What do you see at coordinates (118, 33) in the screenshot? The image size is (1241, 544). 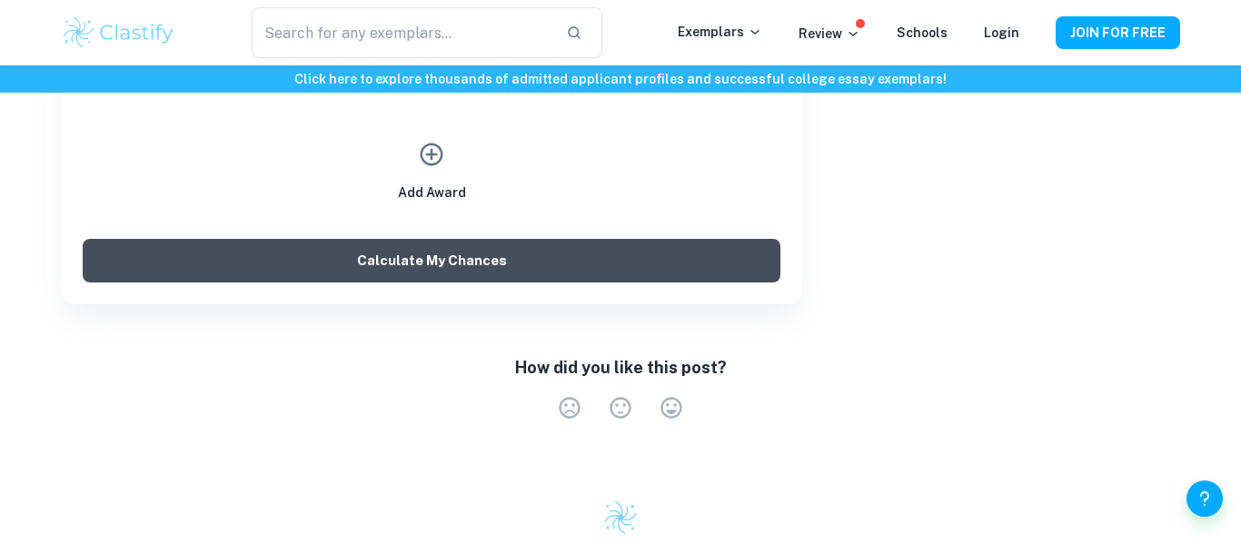 I see `a: Clastify logo` at bounding box center [118, 33].